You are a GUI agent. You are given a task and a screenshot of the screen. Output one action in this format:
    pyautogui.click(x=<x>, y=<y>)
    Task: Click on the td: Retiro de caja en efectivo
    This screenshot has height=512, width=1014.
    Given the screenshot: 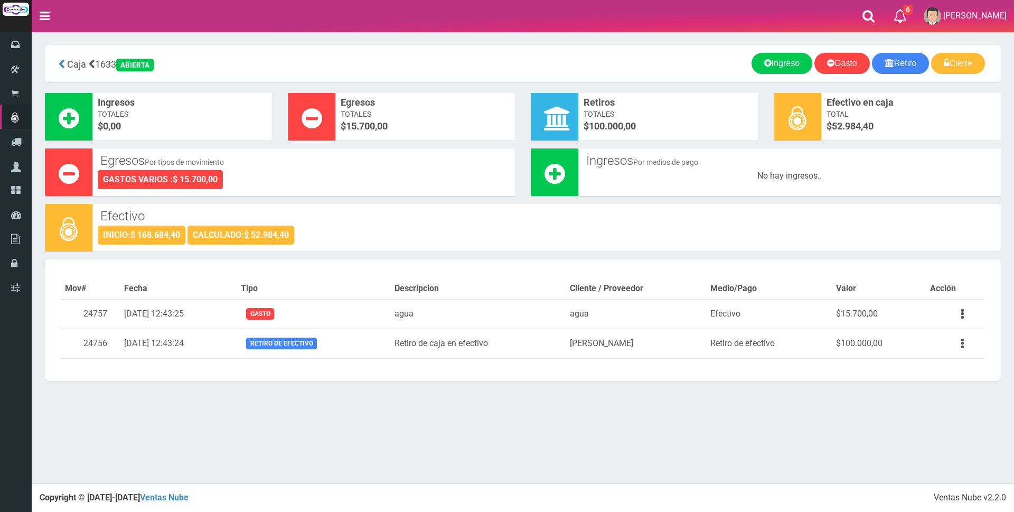 What is the action you would take?
    pyautogui.click(x=478, y=343)
    